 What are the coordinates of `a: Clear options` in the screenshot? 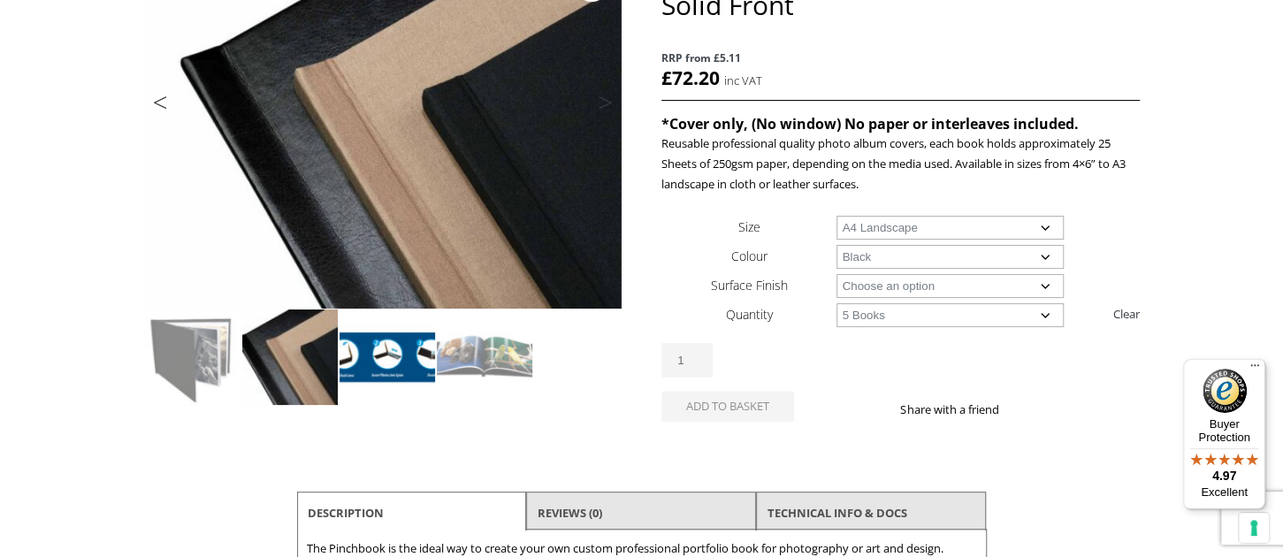 It's located at (1126, 314).